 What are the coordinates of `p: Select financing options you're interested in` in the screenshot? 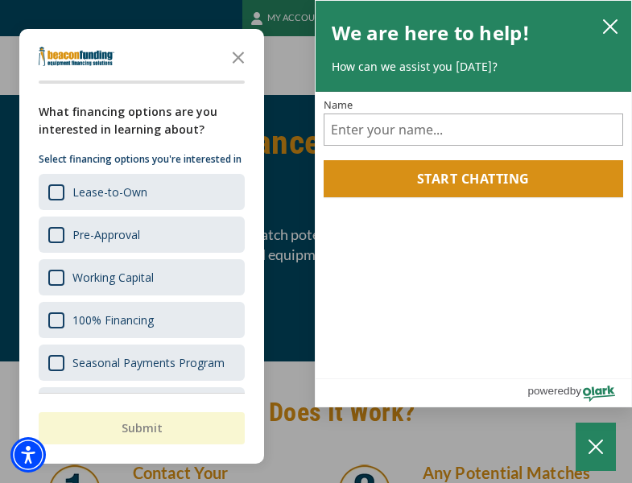 It's located at (142, 159).